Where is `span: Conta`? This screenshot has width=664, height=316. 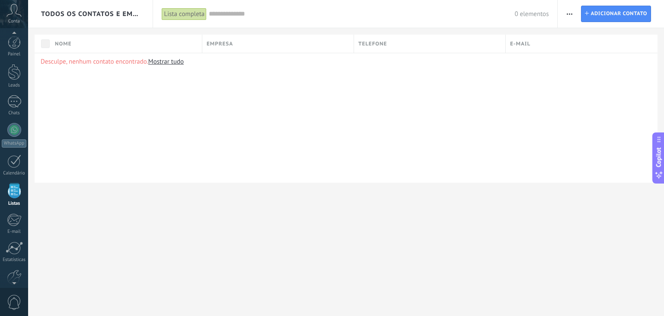
span: Conta is located at coordinates (14, 21).